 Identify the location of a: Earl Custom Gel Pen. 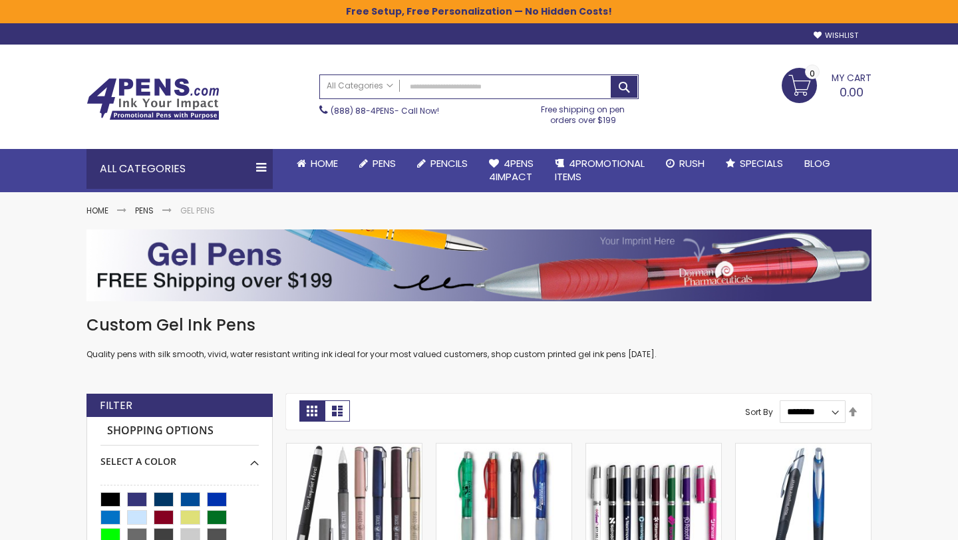
(653, 448).